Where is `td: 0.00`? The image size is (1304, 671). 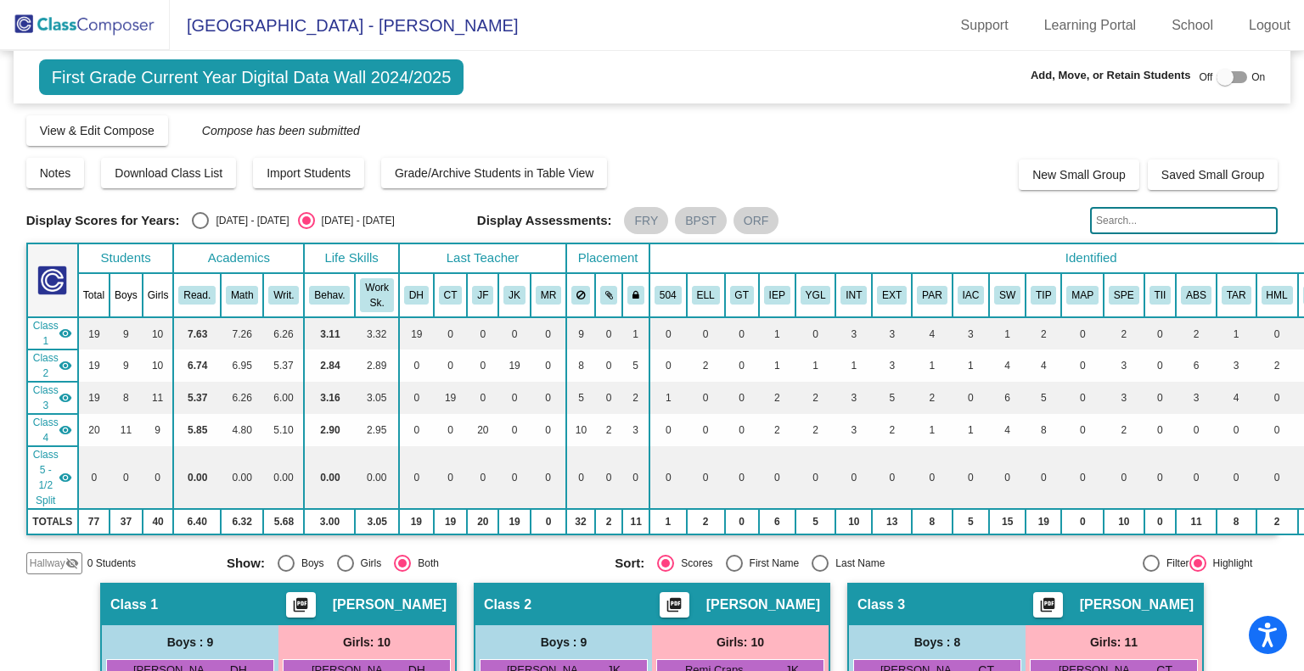
td: 0.00 is located at coordinates (376, 478).